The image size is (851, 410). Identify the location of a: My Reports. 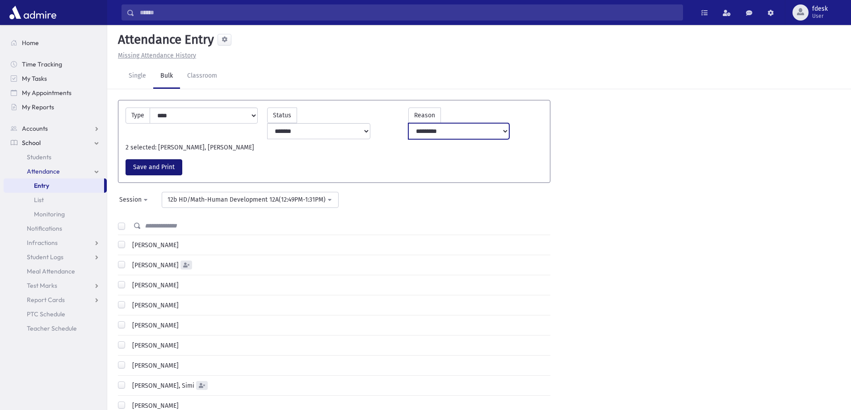
(55, 107).